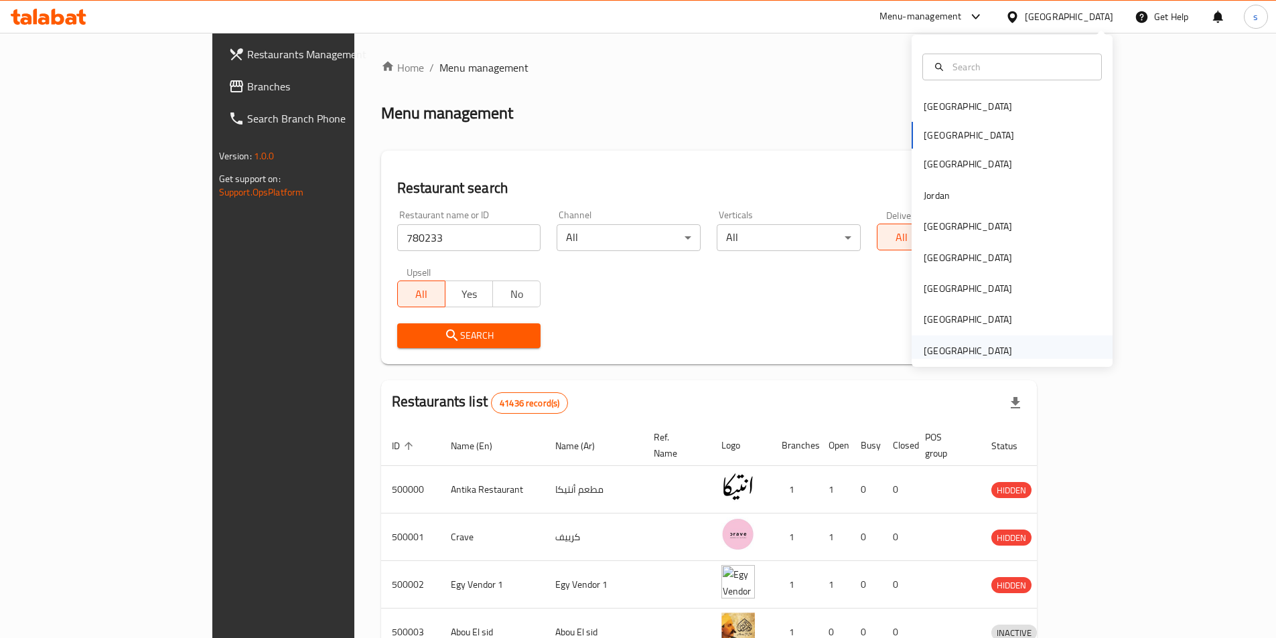  I want to click on span: Ref. Name, so click(674, 445).